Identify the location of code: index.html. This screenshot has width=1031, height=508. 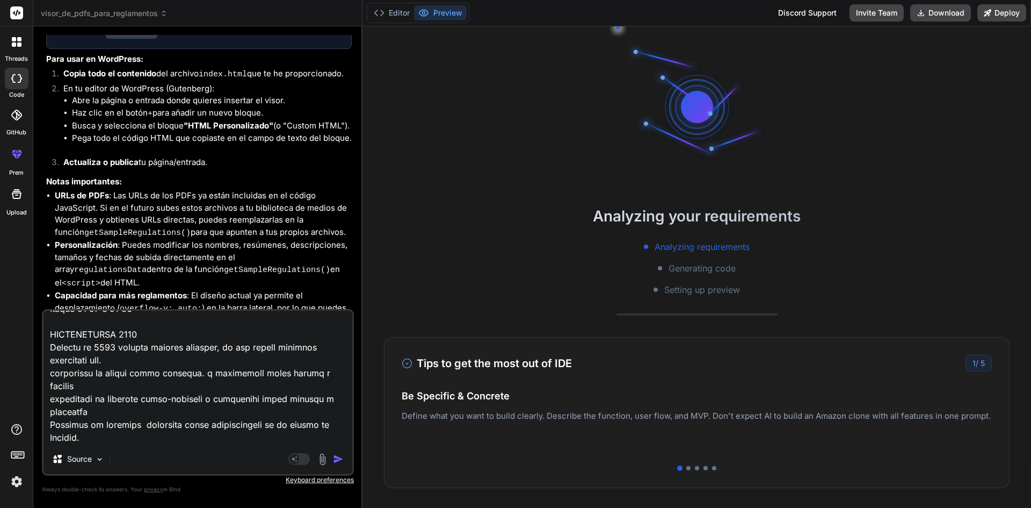
(223, 74).